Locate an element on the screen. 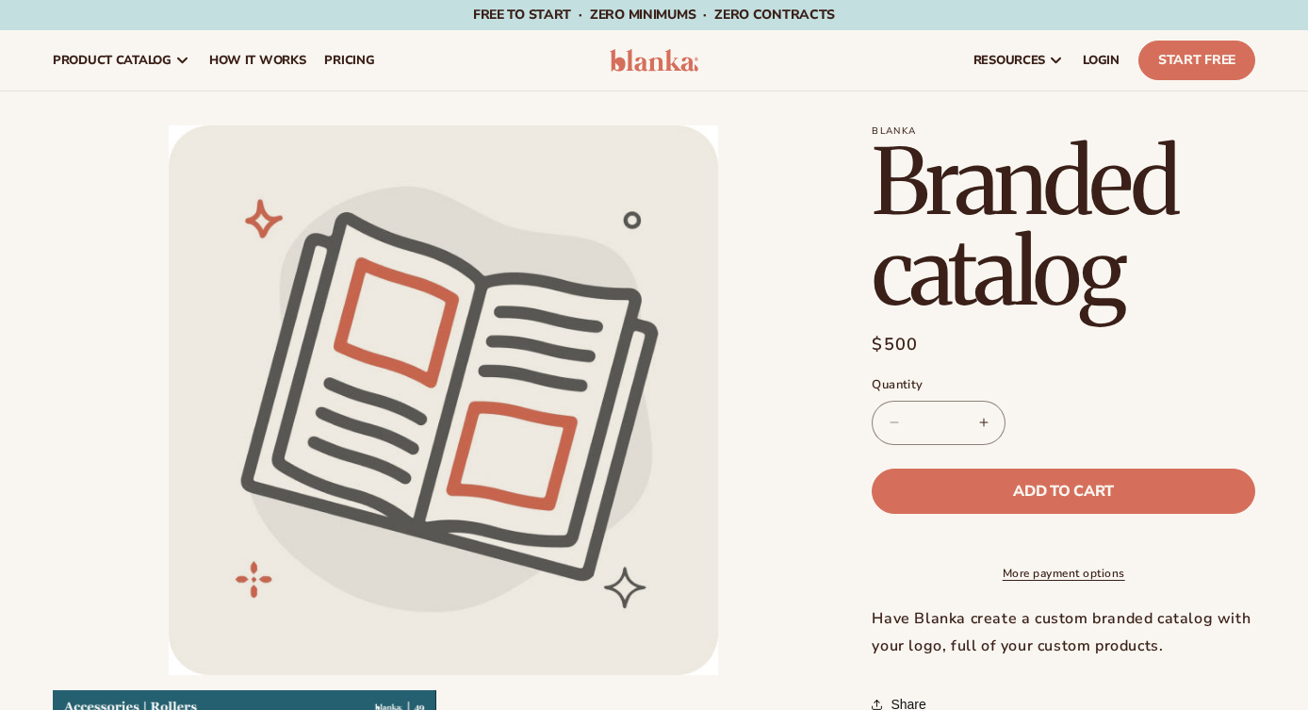  label: Quantity is located at coordinates (1063, 385).